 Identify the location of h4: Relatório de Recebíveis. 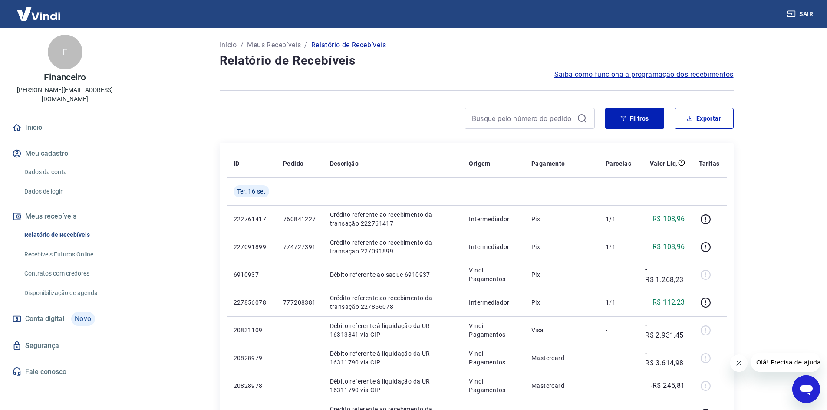
(477, 61).